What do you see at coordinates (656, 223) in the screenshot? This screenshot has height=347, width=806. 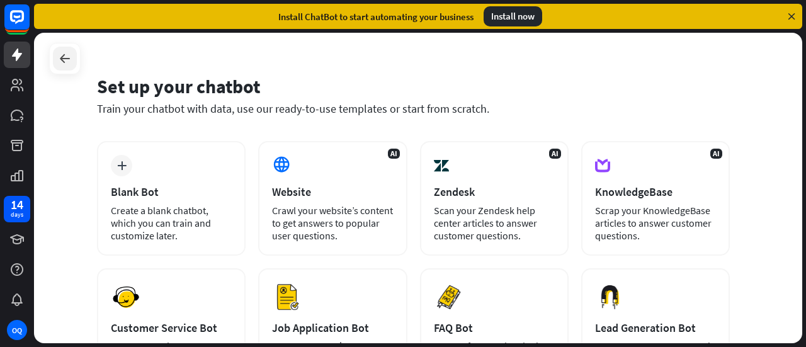 I see `div: Scrap your KnowledgeBase articles to answer customer questions.` at bounding box center [656, 223].